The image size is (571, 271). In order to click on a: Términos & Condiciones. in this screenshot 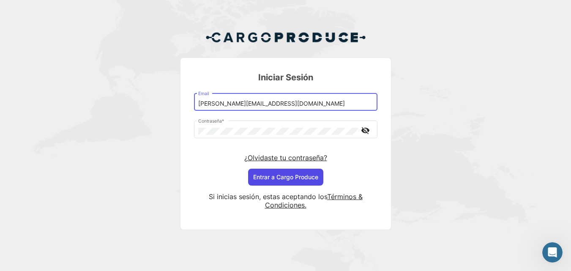, I will do `click(314, 201)`.